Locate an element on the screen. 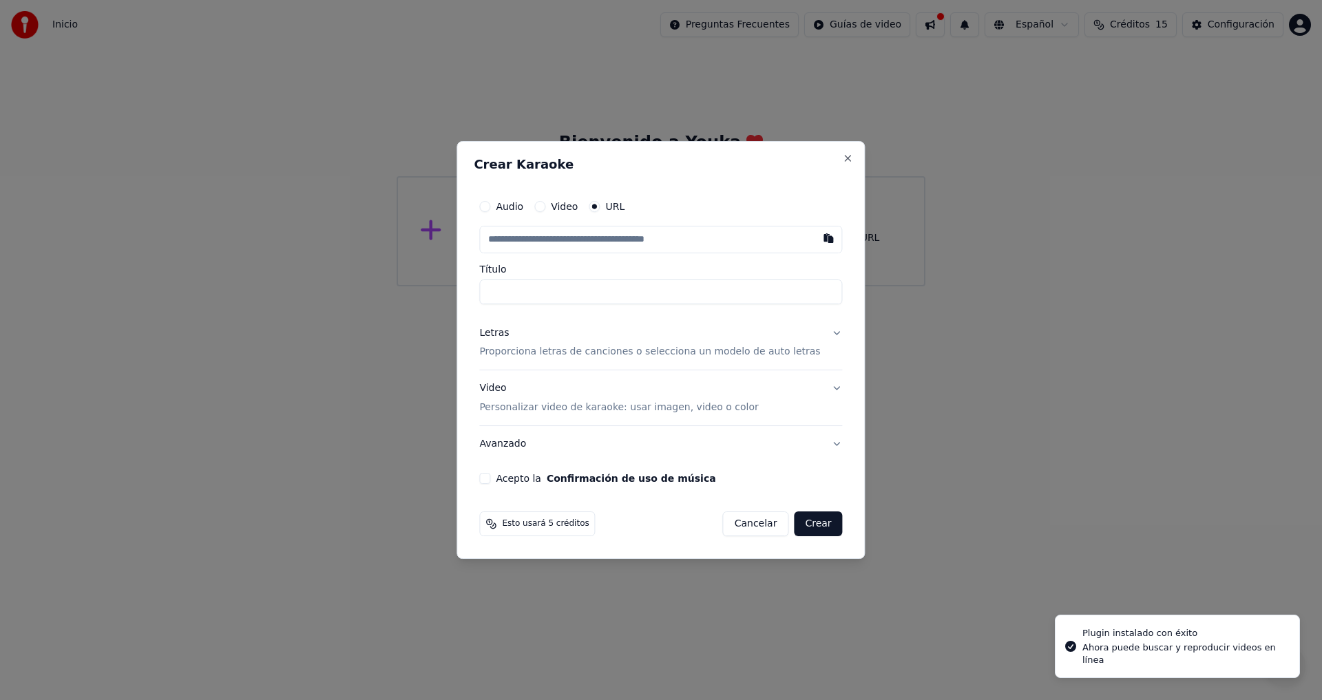 The image size is (1322, 700). p: Personalizar video de karaoke: usar imagen, video o color is located at coordinates (618, 408).